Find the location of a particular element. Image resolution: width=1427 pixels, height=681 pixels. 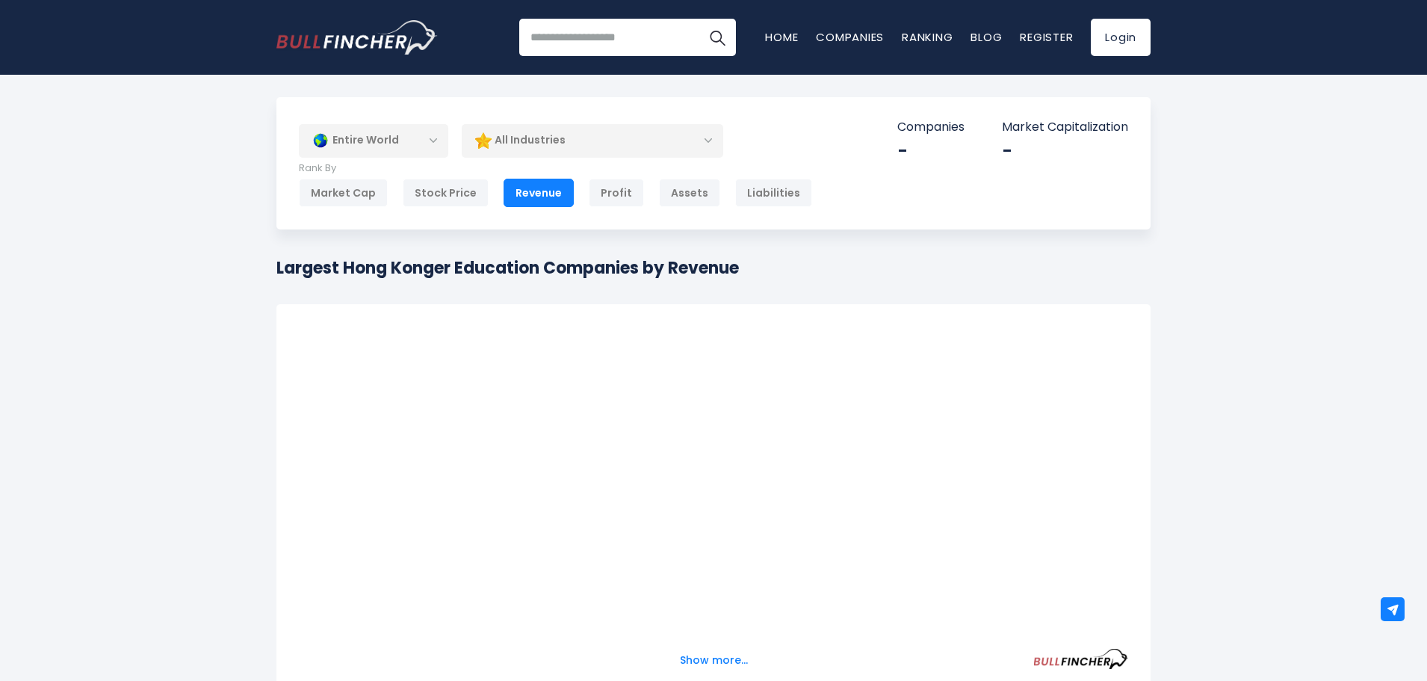

p: Rank By is located at coordinates (555, 168).